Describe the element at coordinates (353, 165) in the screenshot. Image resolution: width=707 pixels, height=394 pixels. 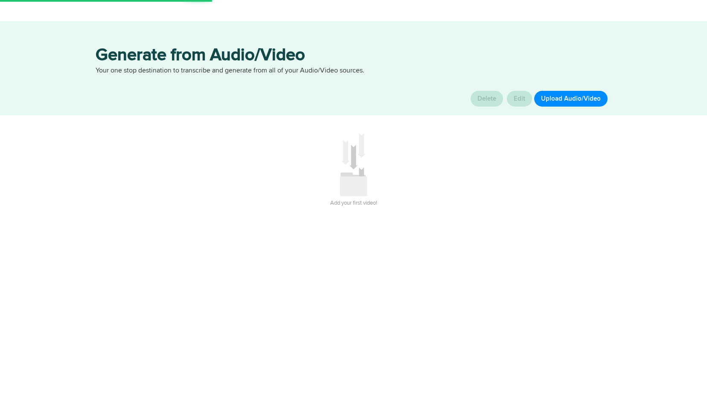
I see `img: icon_add_something.svg` at that location.